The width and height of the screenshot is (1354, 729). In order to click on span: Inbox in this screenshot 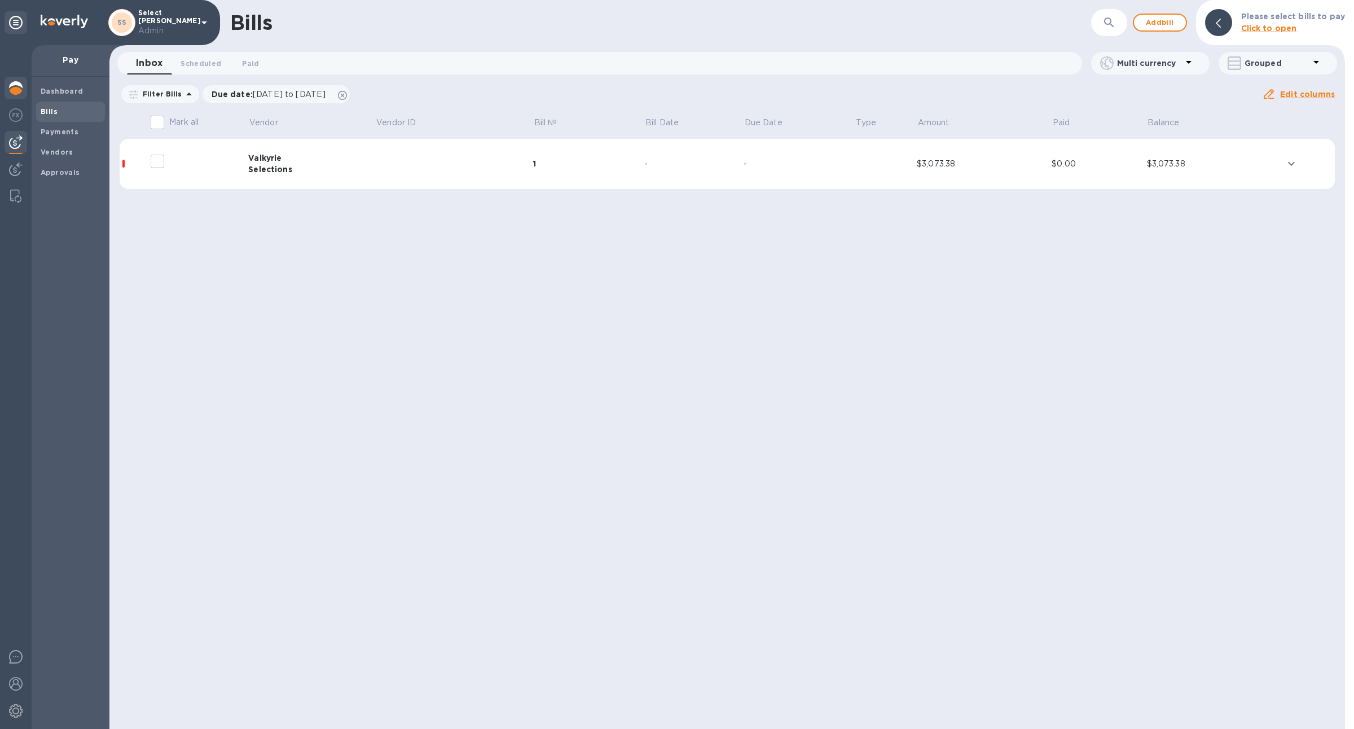, I will do `click(149, 63)`.